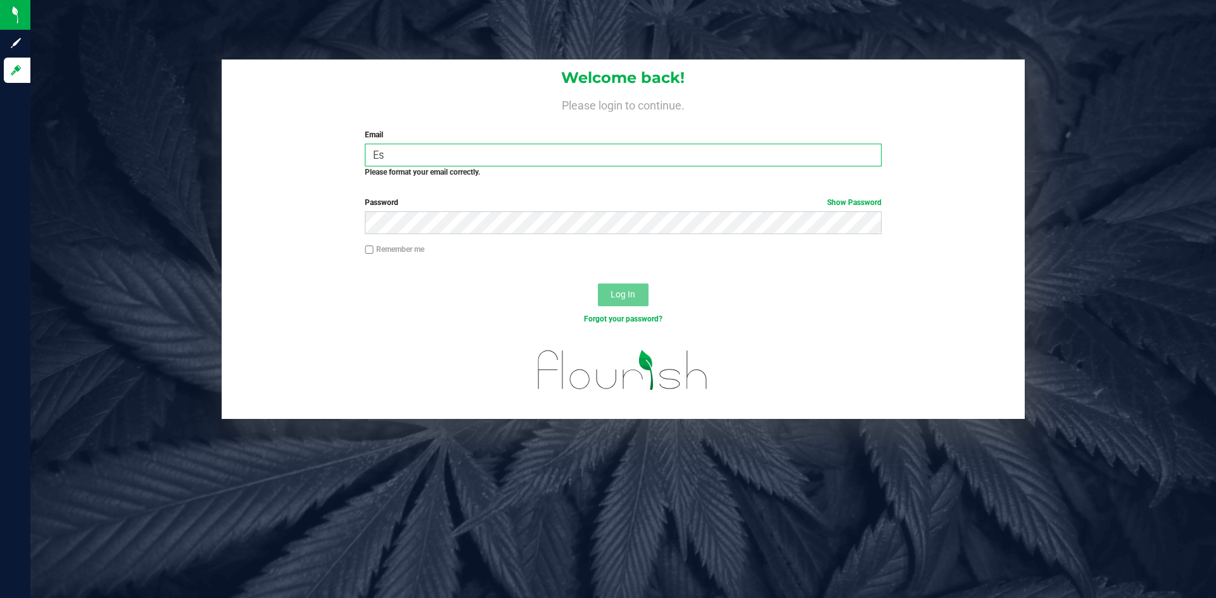 This screenshot has width=1216, height=598. Describe the element at coordinates (395, 250) in the screenshot. I see `label: Remember me` at that location.